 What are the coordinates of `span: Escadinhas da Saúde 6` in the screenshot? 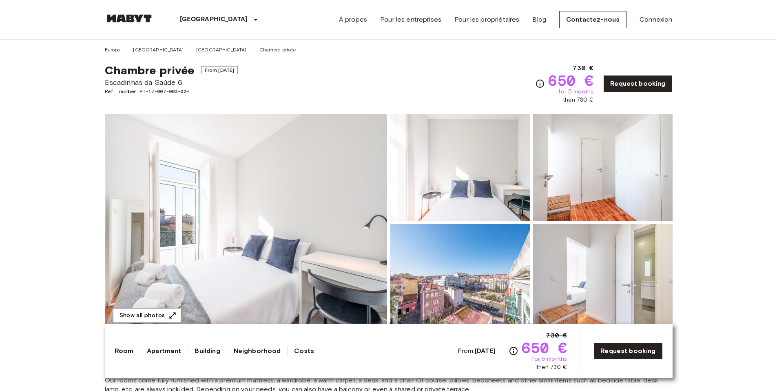 It's located at (171, 82).